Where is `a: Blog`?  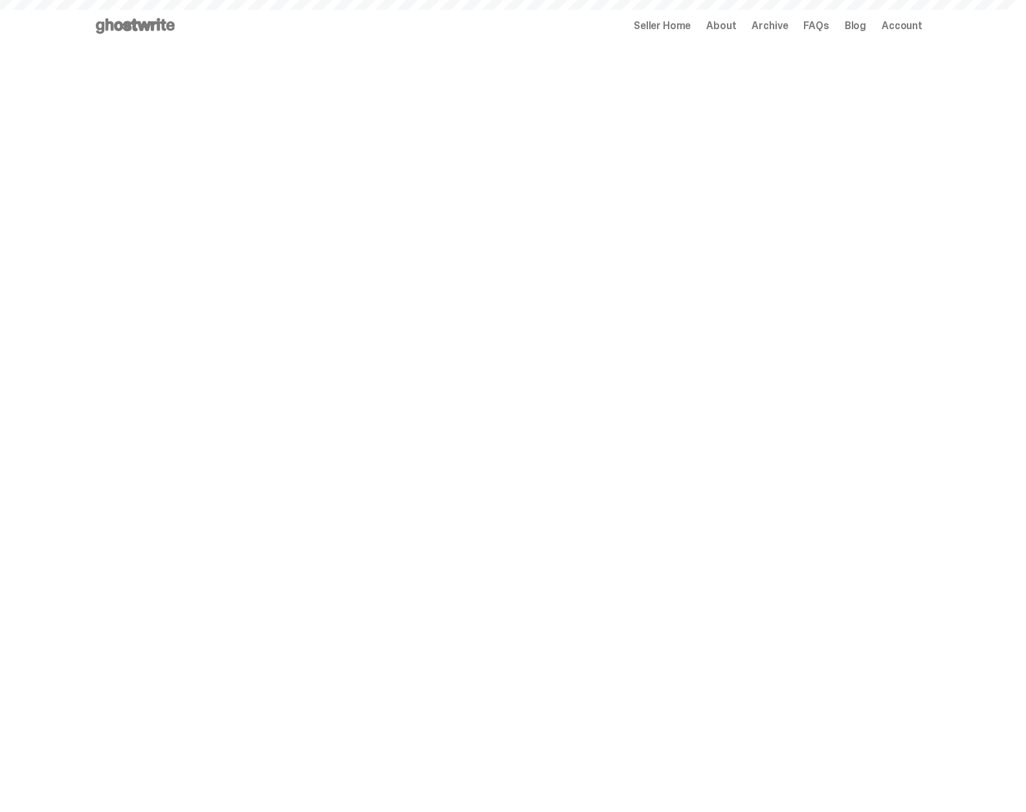 a: Blog is located at coordinates (855, 26).